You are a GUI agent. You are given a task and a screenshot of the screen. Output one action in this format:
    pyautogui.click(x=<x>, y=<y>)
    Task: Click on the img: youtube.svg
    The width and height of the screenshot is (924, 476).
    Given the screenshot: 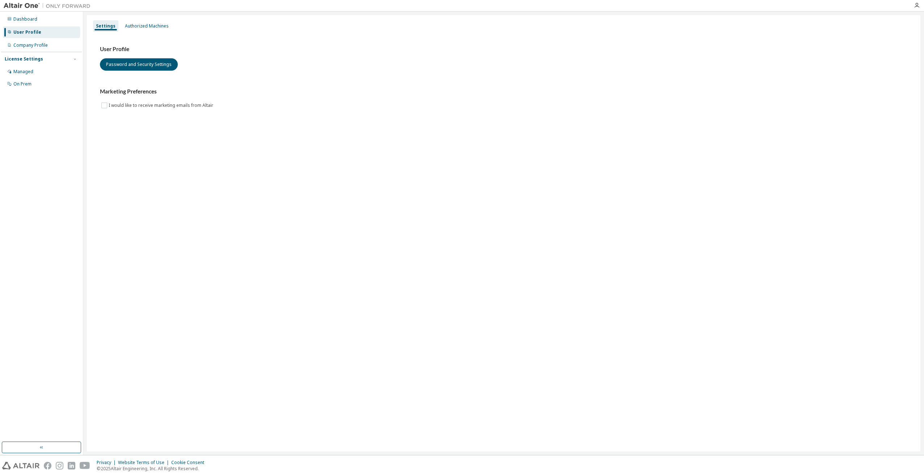 What is the action you would take?
    pyautogui.click(x=85, y=465)
    